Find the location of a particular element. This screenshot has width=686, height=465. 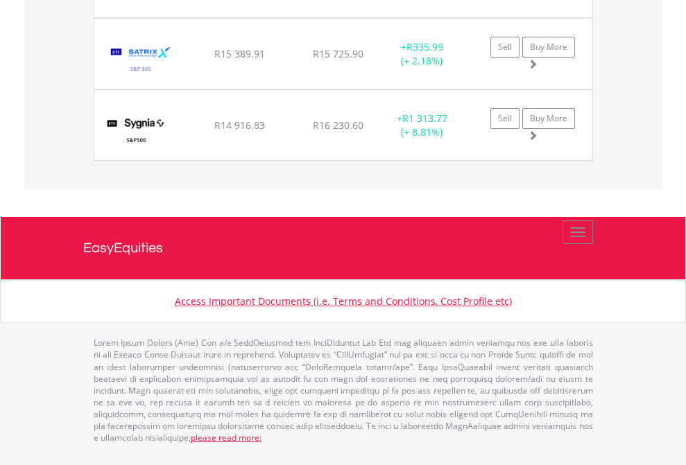

a: EasyEquities is located at coordinates (343, 248).